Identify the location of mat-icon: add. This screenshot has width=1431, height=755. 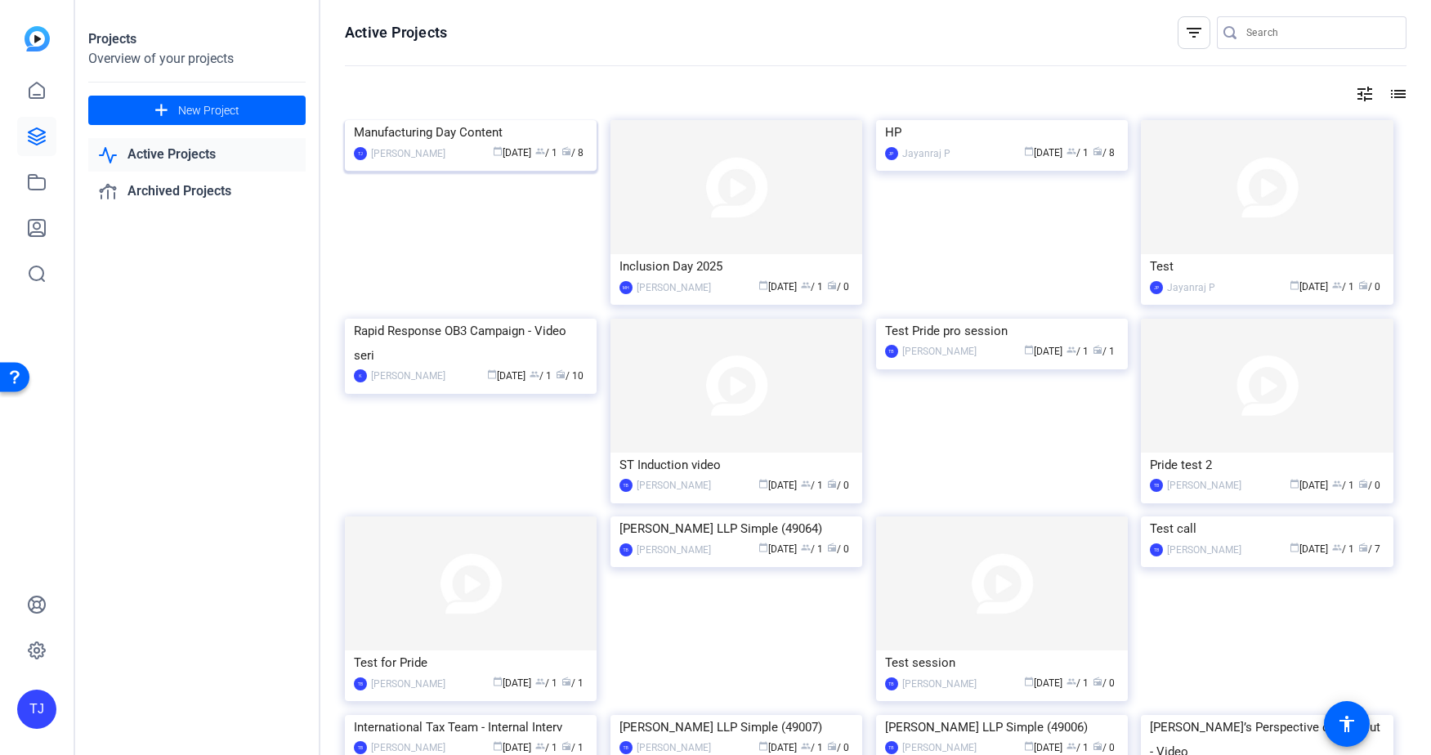
(161, 110).